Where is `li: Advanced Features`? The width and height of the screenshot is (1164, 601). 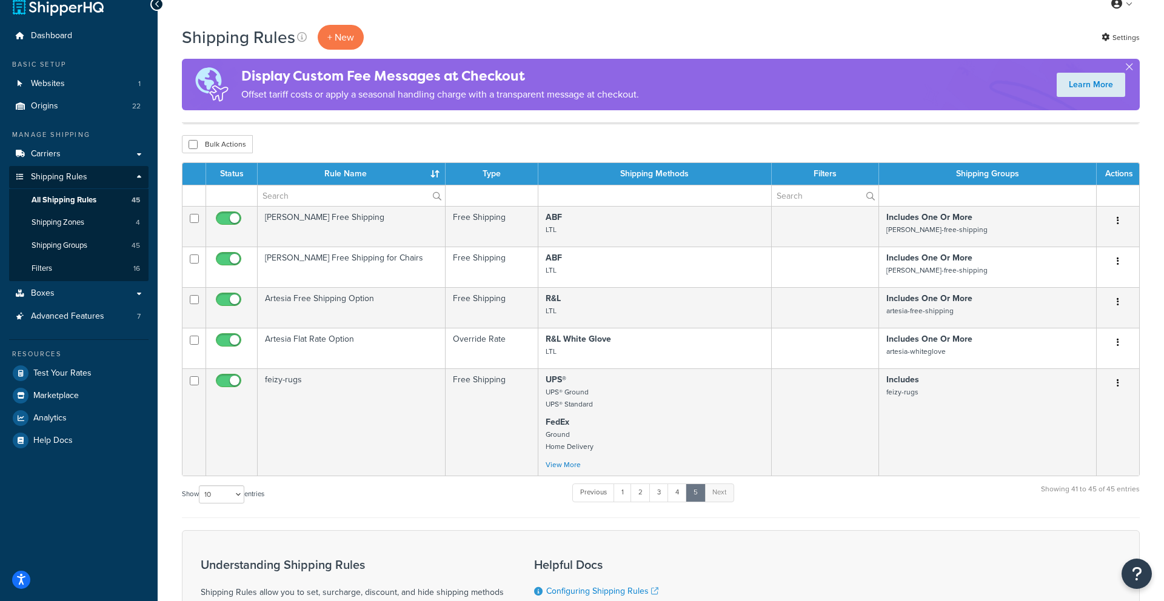
li: Advanced Features is located at coordinates (79, 316).